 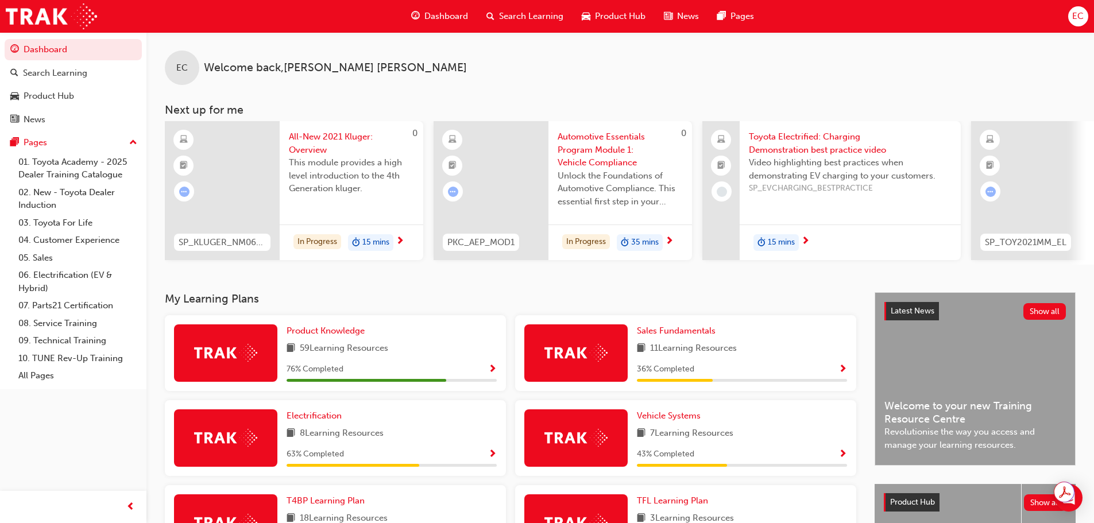 I want to click on button: Pages, so click(x=73, y=142).